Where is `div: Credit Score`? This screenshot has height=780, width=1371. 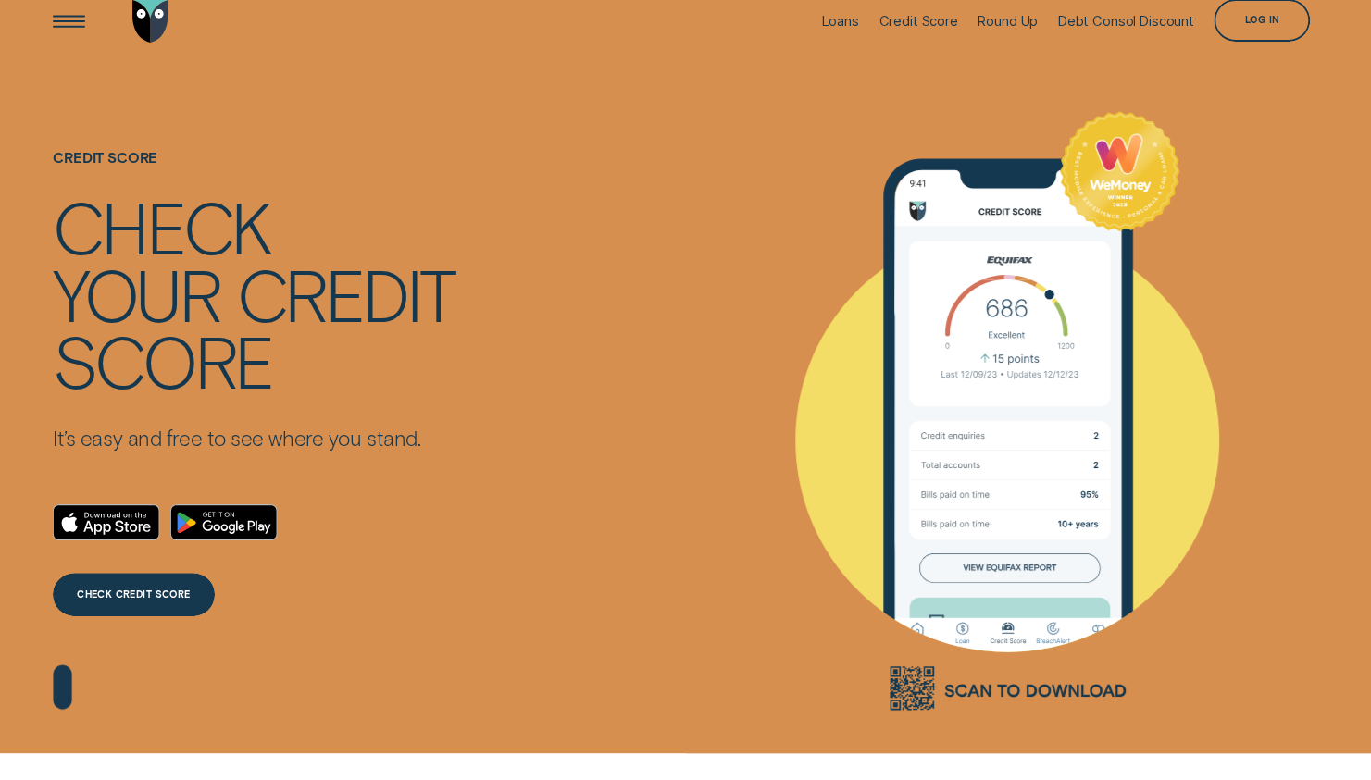 div: Credit Score is located at coordinates (917, 21).